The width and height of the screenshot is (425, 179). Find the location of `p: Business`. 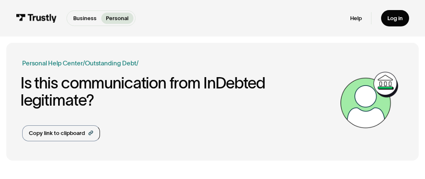

p: Business is located at coordinates (85, 18).